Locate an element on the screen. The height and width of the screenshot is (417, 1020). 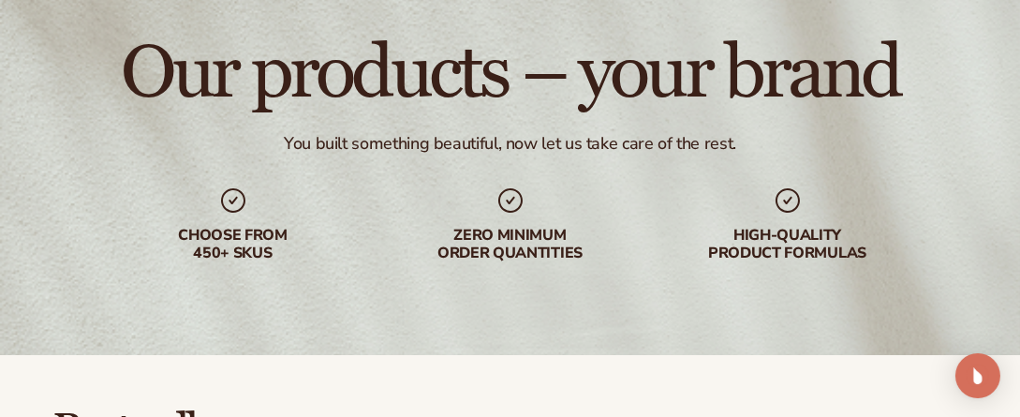
div: Zero minimum order quantities is located at coordinates (511, 245).